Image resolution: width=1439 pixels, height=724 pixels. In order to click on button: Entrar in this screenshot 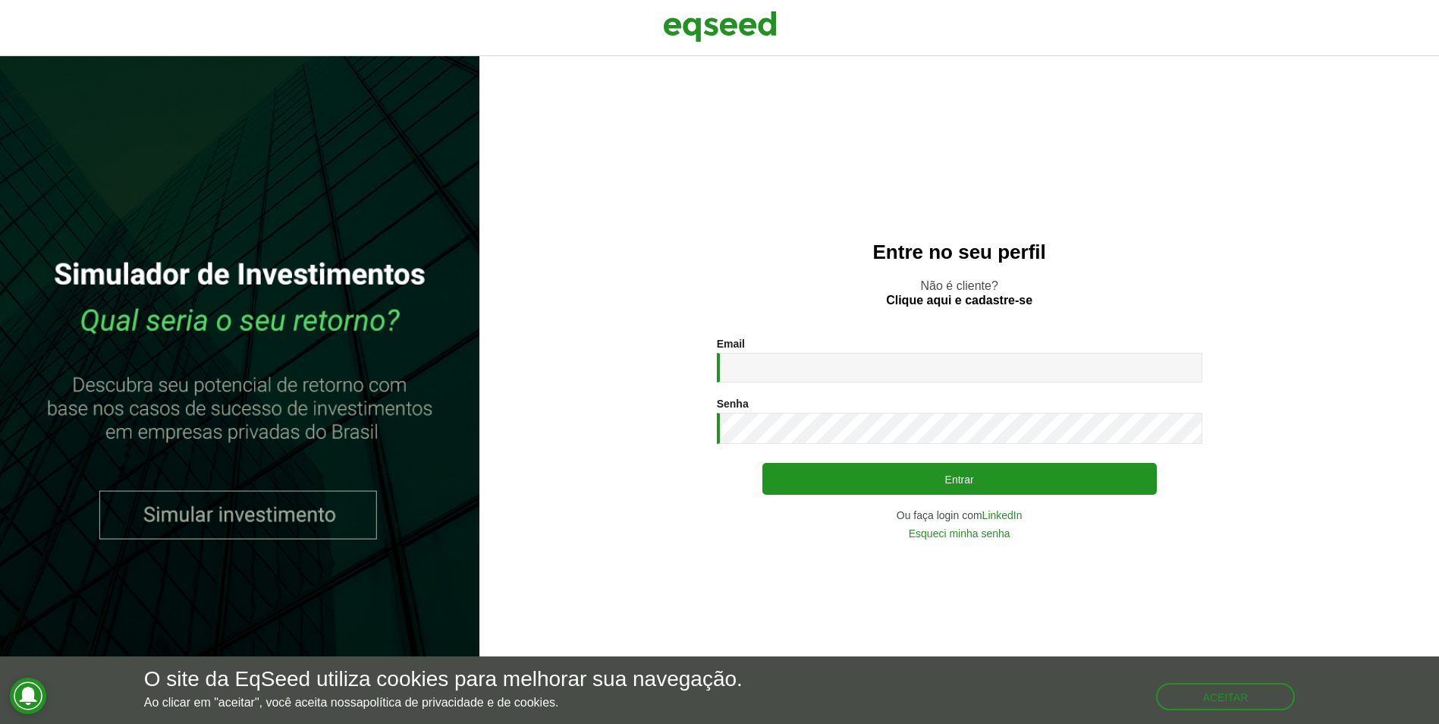, I will do `click(960, 479)`.